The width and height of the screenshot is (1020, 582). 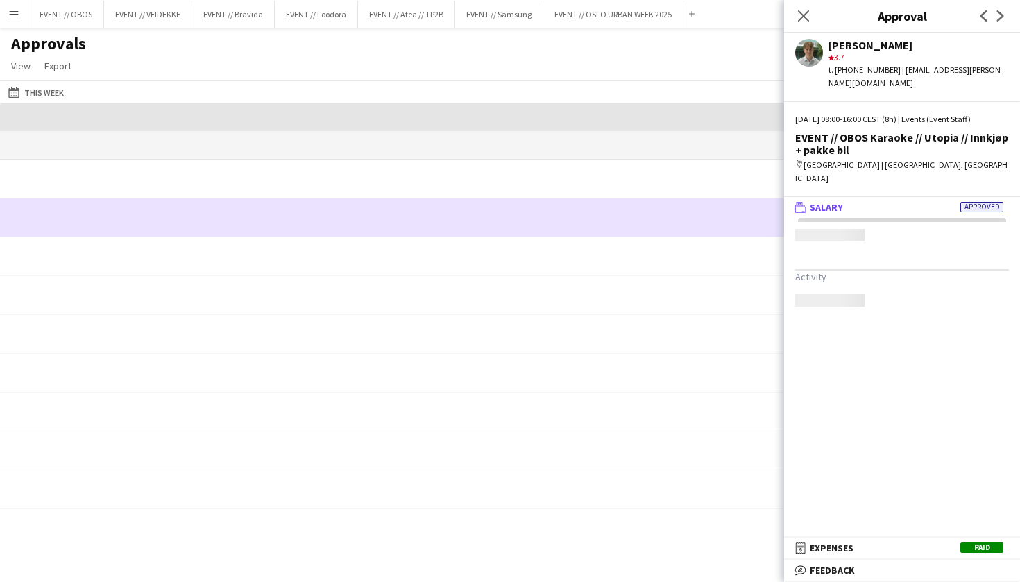 What do you see at coordinates (148, 14) in the screenshot?
I see `button: EVENT // VEIDEKKE` at bounding box center [148, 14].